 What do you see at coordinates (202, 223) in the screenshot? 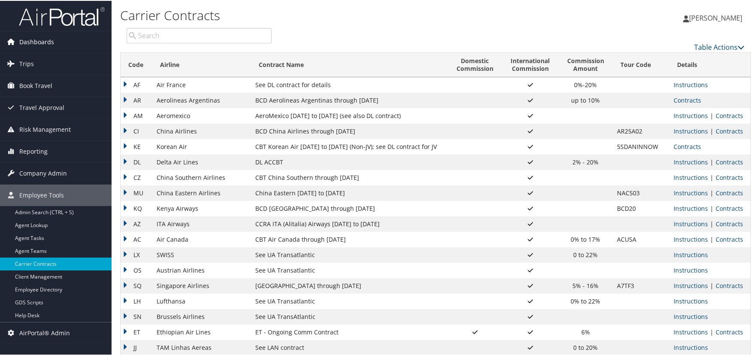
I see `td: ITA Airways` at bounding box center [202, 223].